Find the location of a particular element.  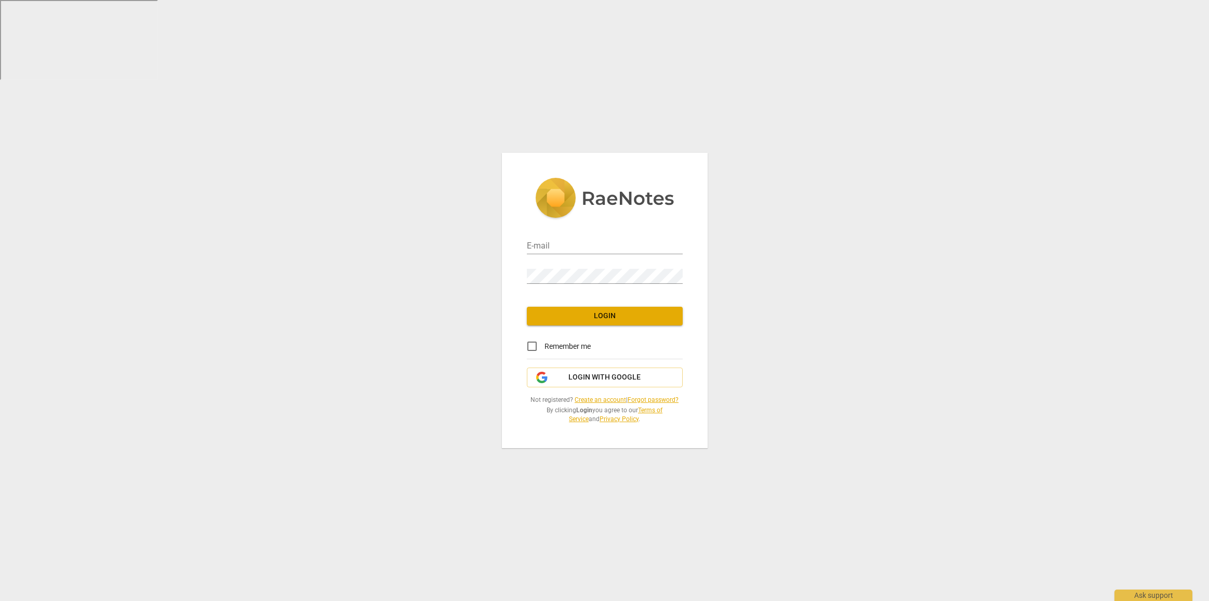

img: 5ac2273c67554f335776073100b6d88f.svg is located at coordinates (605, 199).